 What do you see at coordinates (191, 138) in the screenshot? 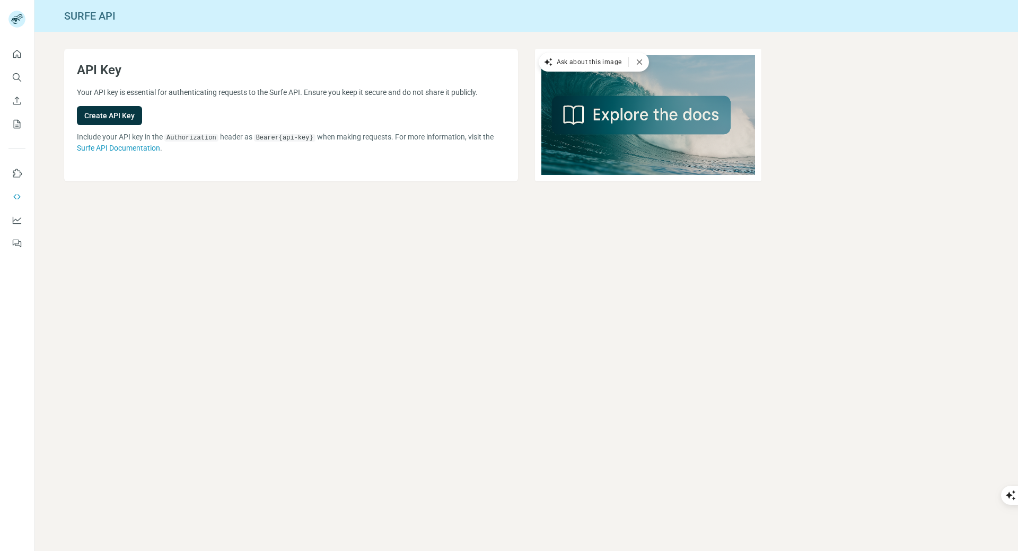
I see `code: Authorization` at bounding box center [191, 138].